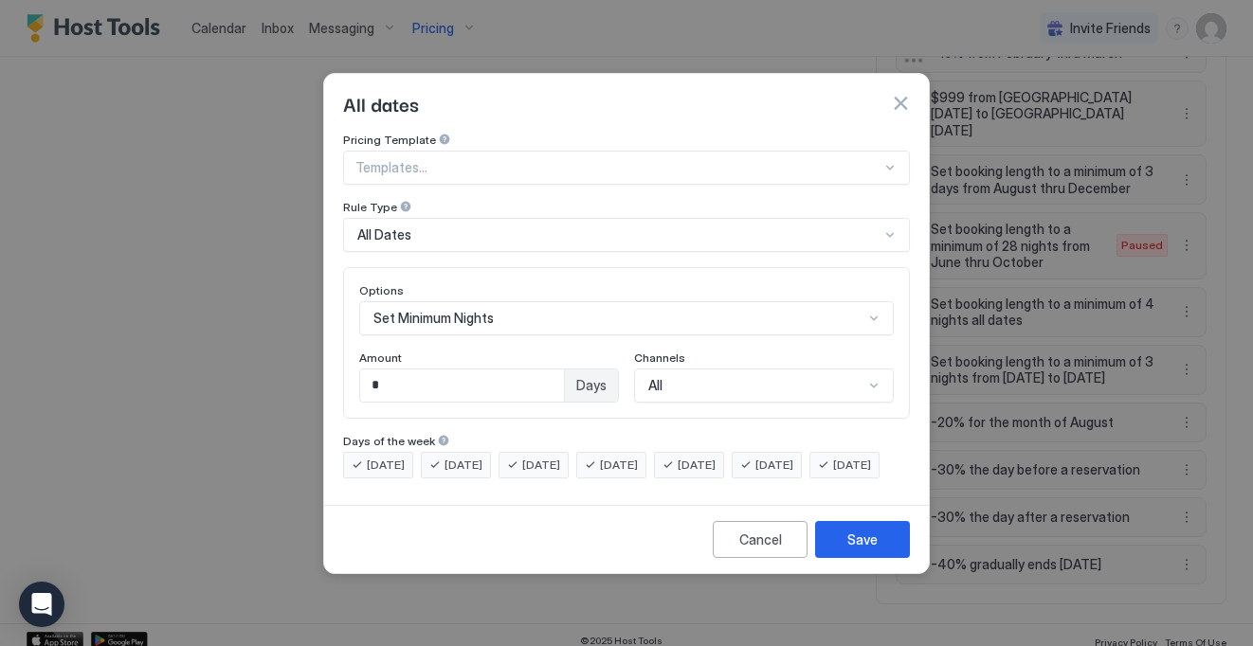 The image size is (1253, 646). I want to click on input: Input Field, so click(462, 386).